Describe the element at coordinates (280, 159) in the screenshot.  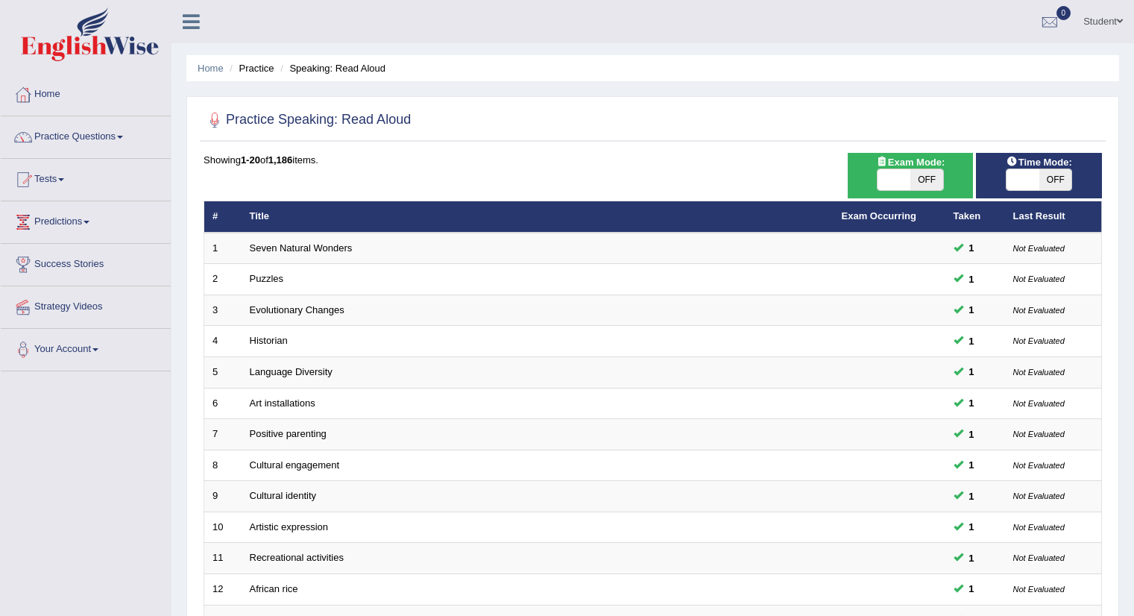
I see `b: 1,186` at that location.